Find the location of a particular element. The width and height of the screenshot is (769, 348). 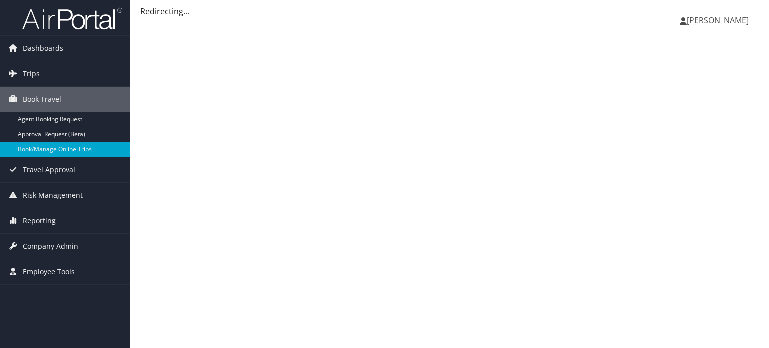

img: airportal-logo.png is located at coordinates (72, 18).